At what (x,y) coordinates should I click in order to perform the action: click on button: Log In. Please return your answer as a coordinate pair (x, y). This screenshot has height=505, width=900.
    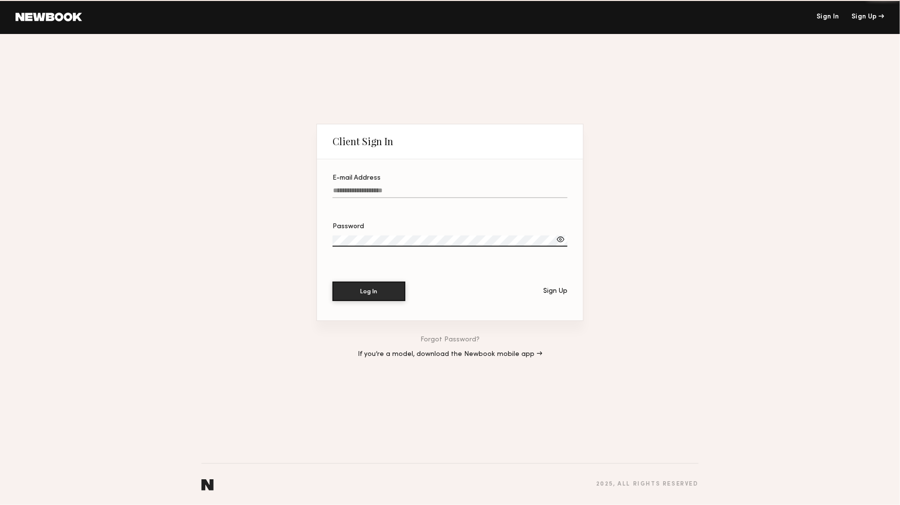
    Looking at the image, I should click on (369, 291).